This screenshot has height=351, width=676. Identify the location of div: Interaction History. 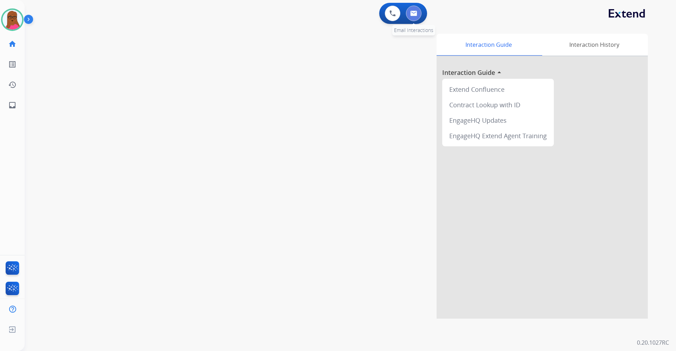
(594, 45).